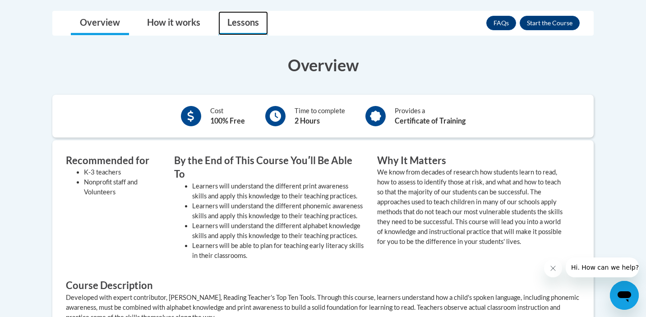 The width and height of the screenshot is (646, 317). I want to click on span: Hi. How can we help?, so click(39, 10).